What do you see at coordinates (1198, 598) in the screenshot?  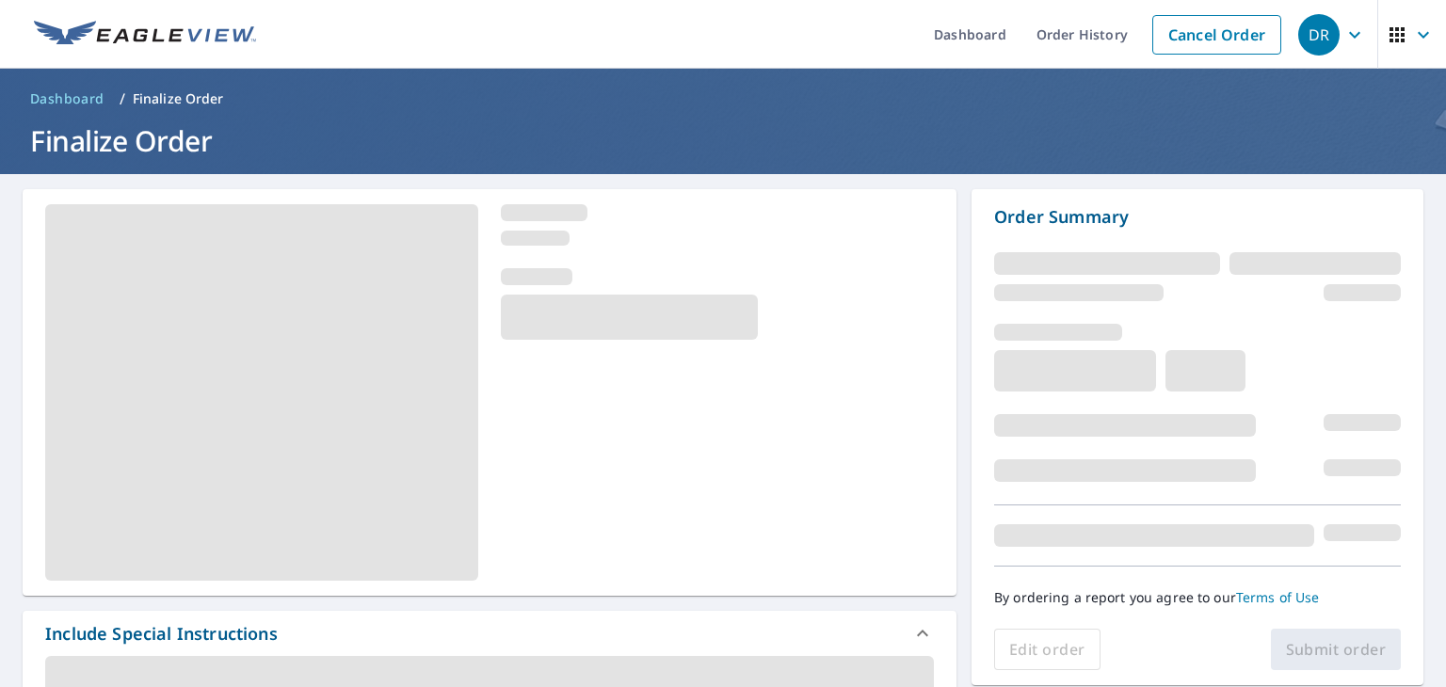 I see `p: By ordering a report you agree to our` at bounding box center [1198, 598].